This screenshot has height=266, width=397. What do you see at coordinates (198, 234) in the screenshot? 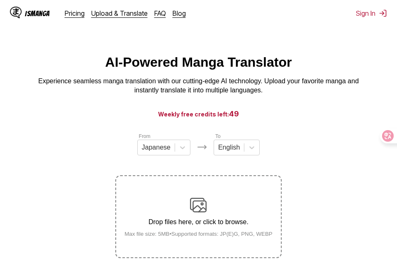
I see `small: Max file size: 5MB • Supported formats: JP(E)G, PNG, WEBP` at bounding box center [198, 234].